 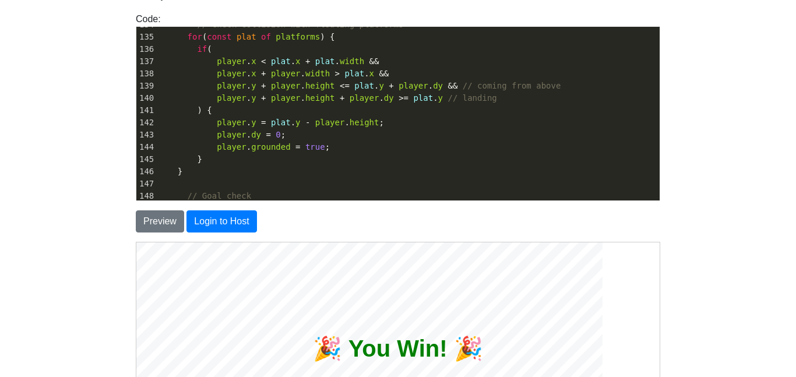 What do you see at coordinates (146, 73) in the screenshot?
I see `div: 138` at bounding box center [146, 73].